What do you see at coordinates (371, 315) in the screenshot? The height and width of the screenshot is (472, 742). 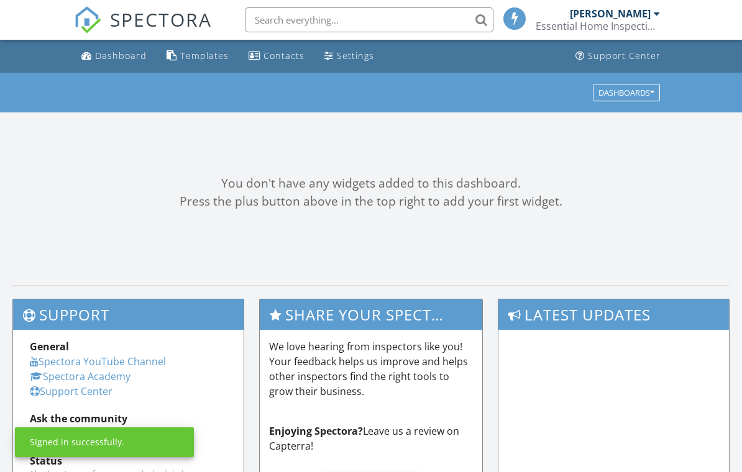 I see `h3: Share Your Spectora Experience` at bounding box center [371, 315].